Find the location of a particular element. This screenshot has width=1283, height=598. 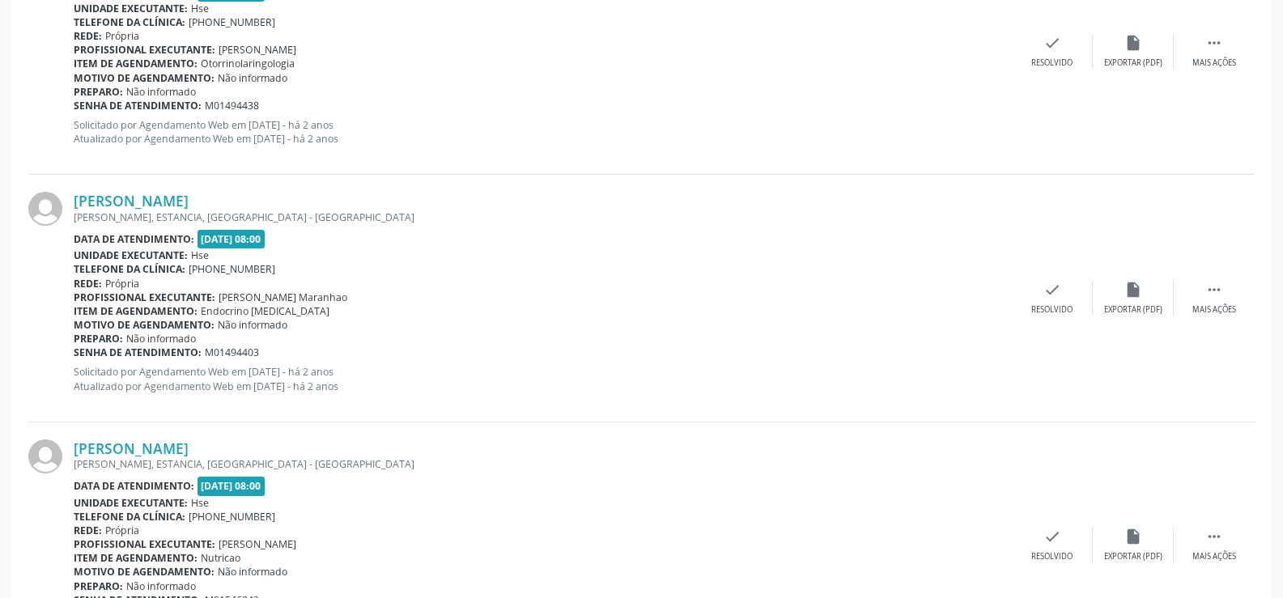

span: M01494403 is located at coordinates (231, 352).